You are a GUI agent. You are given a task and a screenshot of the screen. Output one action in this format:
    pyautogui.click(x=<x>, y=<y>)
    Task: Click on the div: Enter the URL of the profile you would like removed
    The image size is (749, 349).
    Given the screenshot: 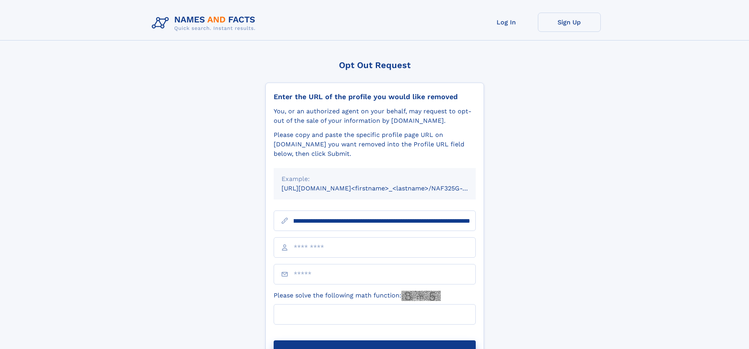 What is the action you would take?
    pyautogui.click(x=375, y=97)
    